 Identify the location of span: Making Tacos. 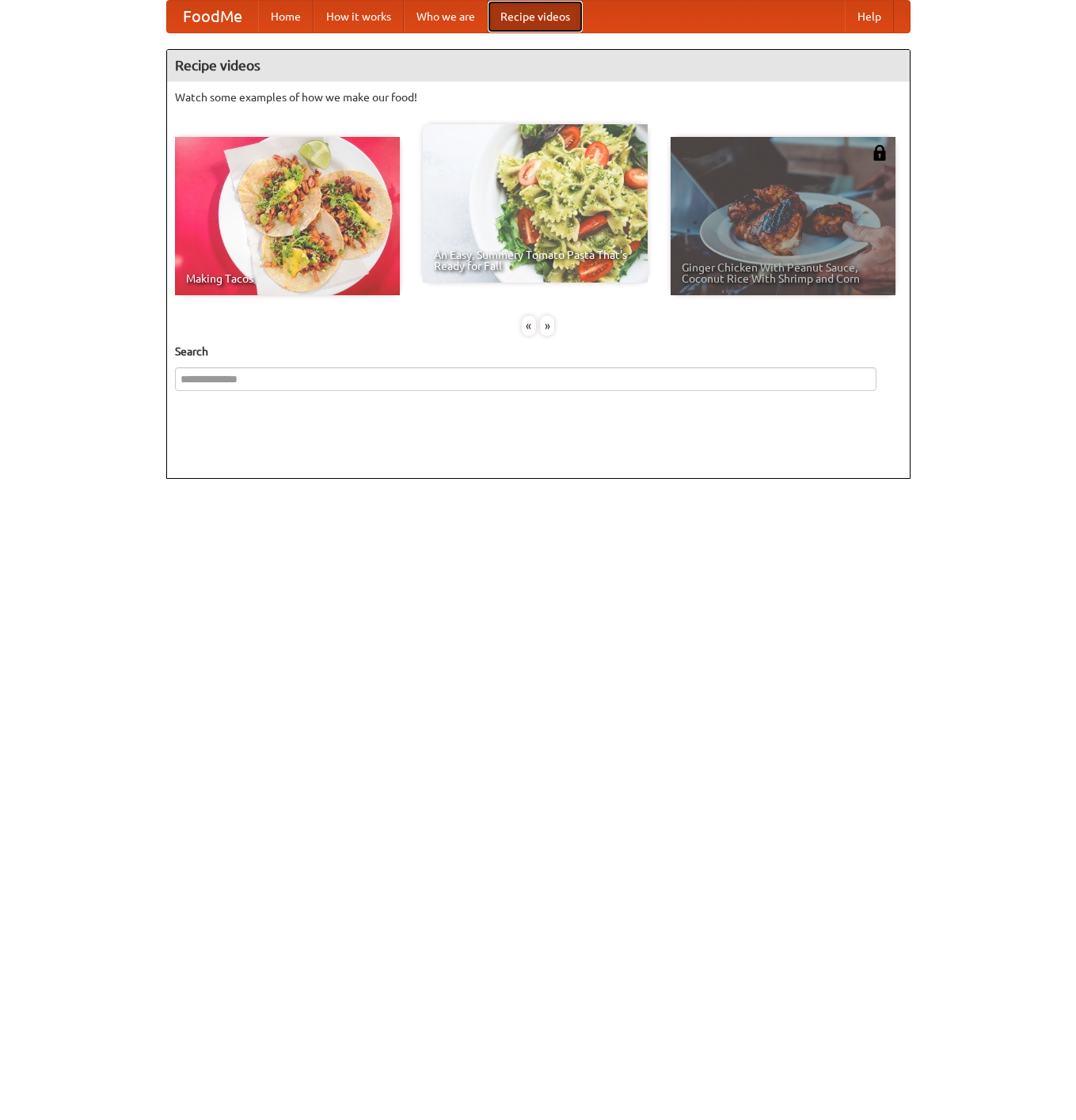
(288, 279).